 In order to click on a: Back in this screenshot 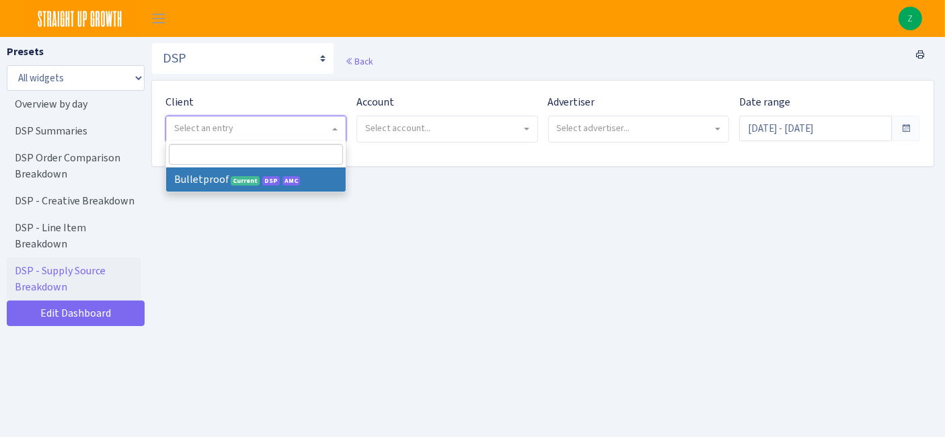, I will do `click(358, 61)`.